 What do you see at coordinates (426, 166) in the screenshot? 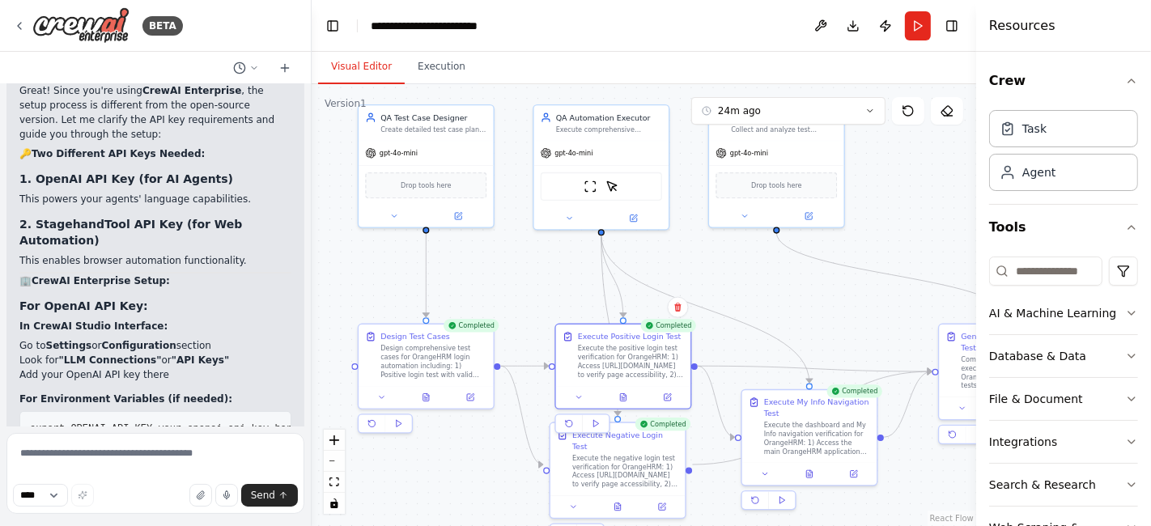
I see `div: QA Test Case DesignerCreate detailed test case plans for OrangeHRM login testing including positi...` at bounding box center [426, 166].